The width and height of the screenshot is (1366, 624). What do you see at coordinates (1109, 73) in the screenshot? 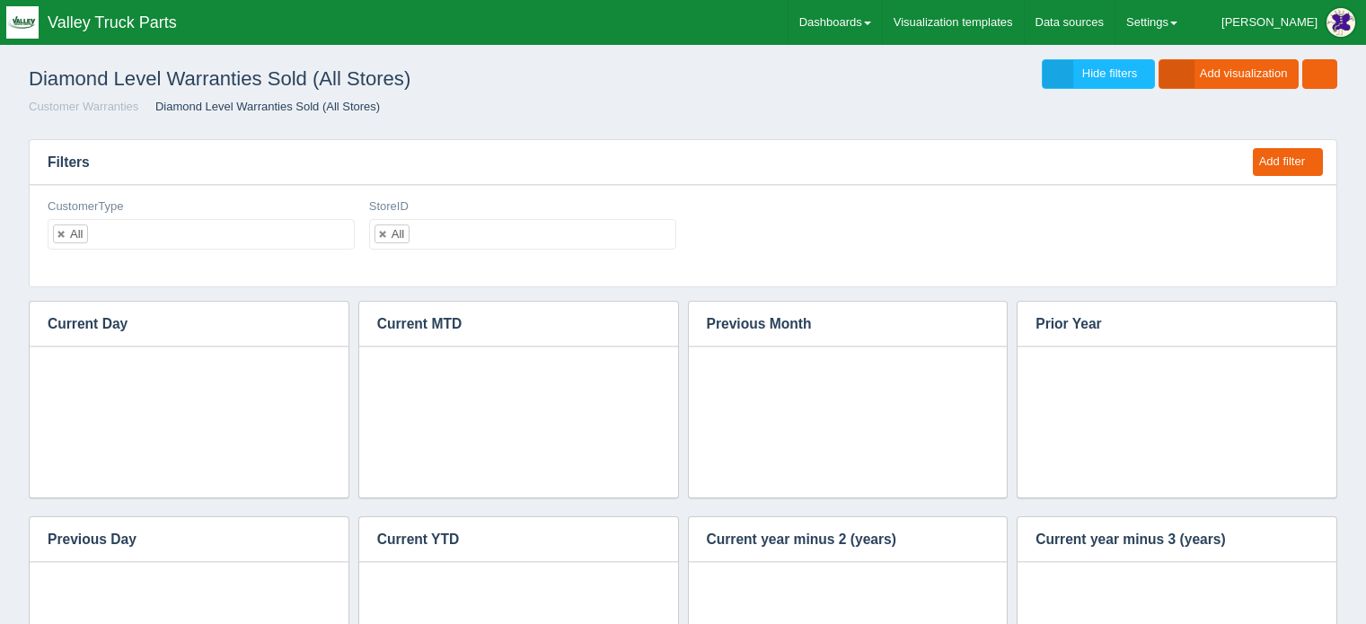
I see `span: Hide filters` at bounding box center [1109, 73].